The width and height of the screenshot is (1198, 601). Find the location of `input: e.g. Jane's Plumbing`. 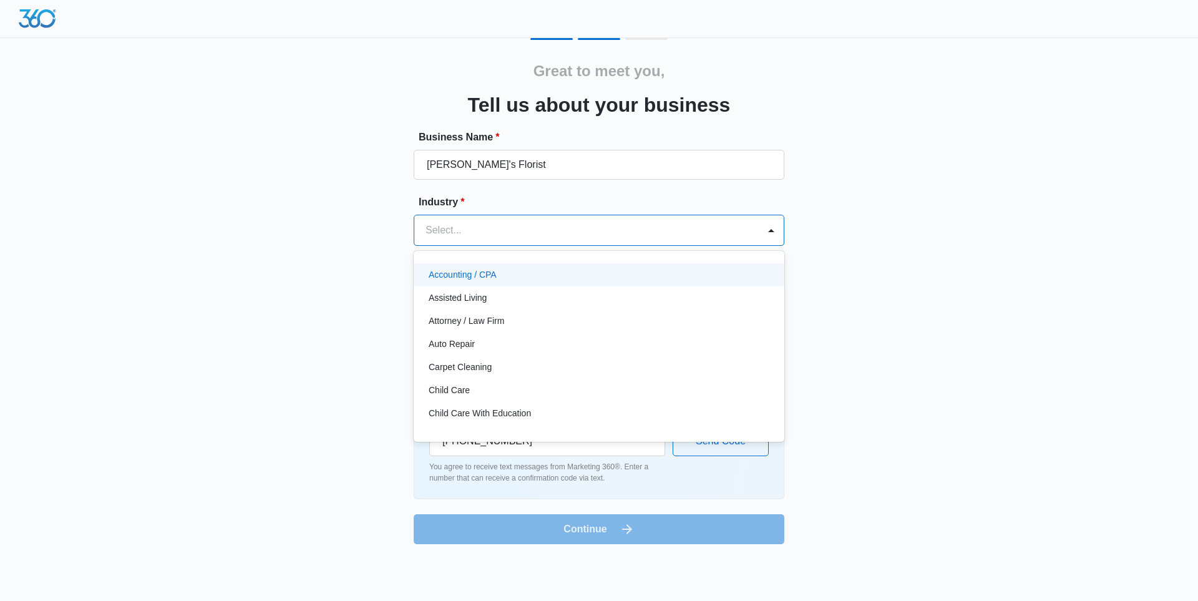

input: e.g. Jane's Plumbing is located at coordinates (599, 165).